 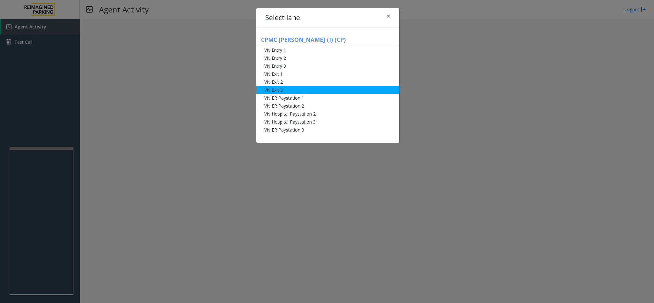 What do you see at coordinates (328, 130) in the screenshot?
I see `li: VN ER Paystation 3` at bounding box center [328, 130].